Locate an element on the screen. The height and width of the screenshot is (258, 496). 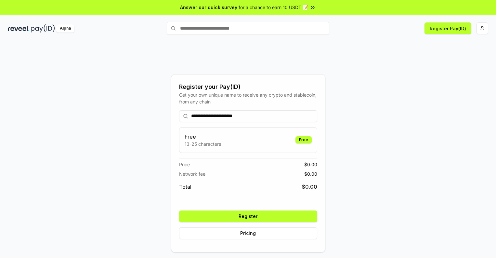
div: Free is located at coordinates (303, 140).